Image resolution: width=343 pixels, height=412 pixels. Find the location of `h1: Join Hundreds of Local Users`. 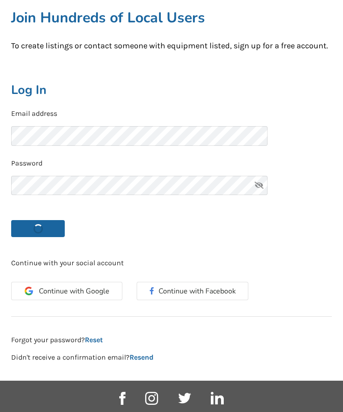

h1: Join Hundreds of Local Users is located at coordinates (172, 17).